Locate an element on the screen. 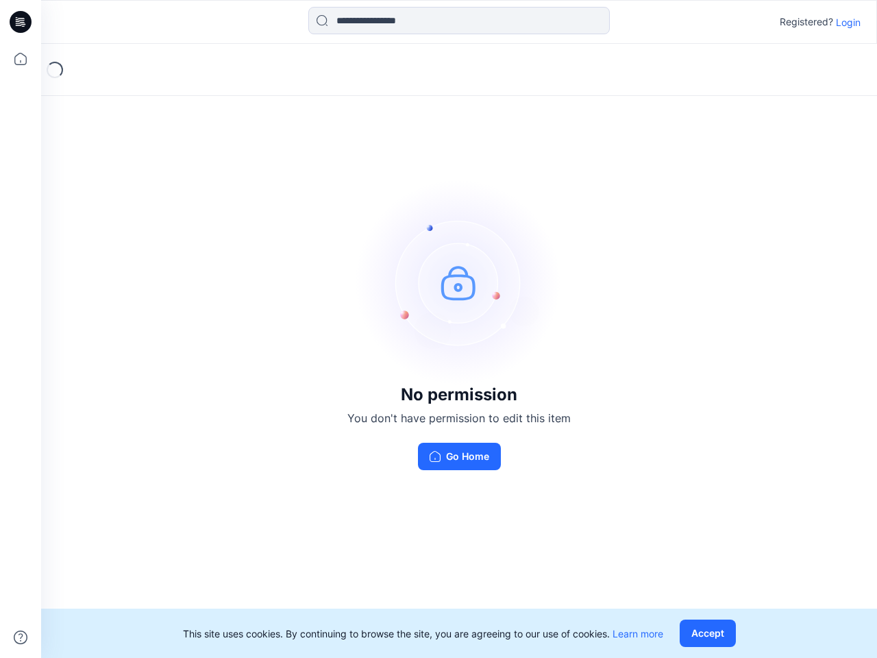 The width and height of the screenshot is (877, 658). a: Go Home is located at coordinates (459, 456).